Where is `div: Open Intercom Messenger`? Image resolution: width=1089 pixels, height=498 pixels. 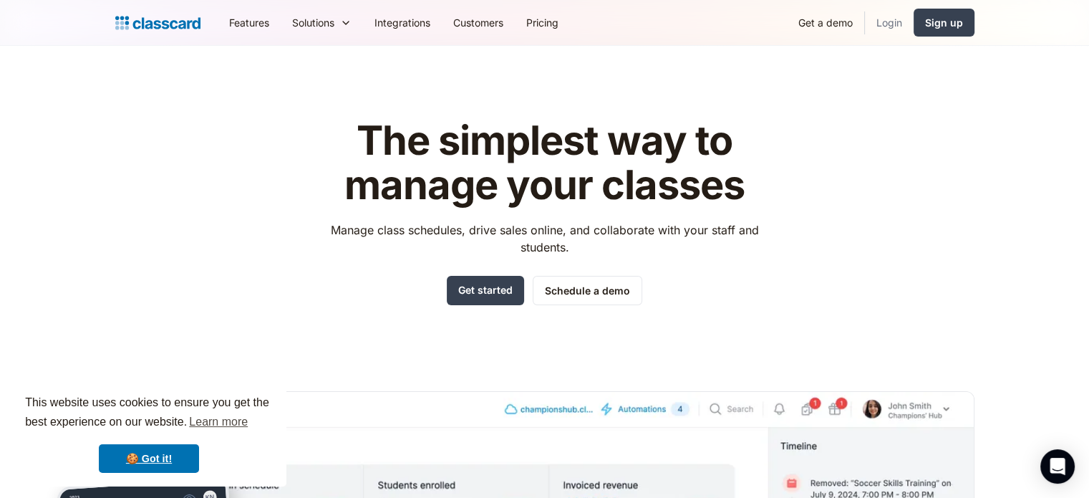
div: Open Intercom Messenger is located at coordinates (1057, 466).